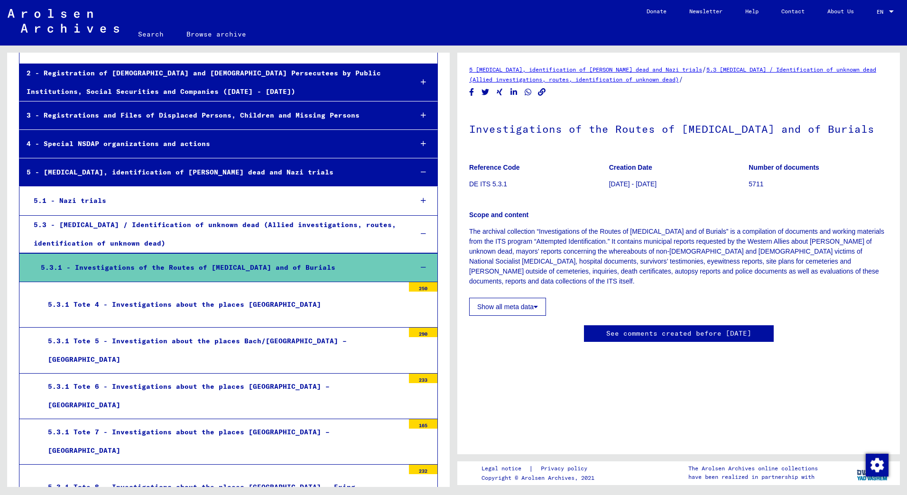  I want to click on img: yv_logo.png, so click(873, 473).